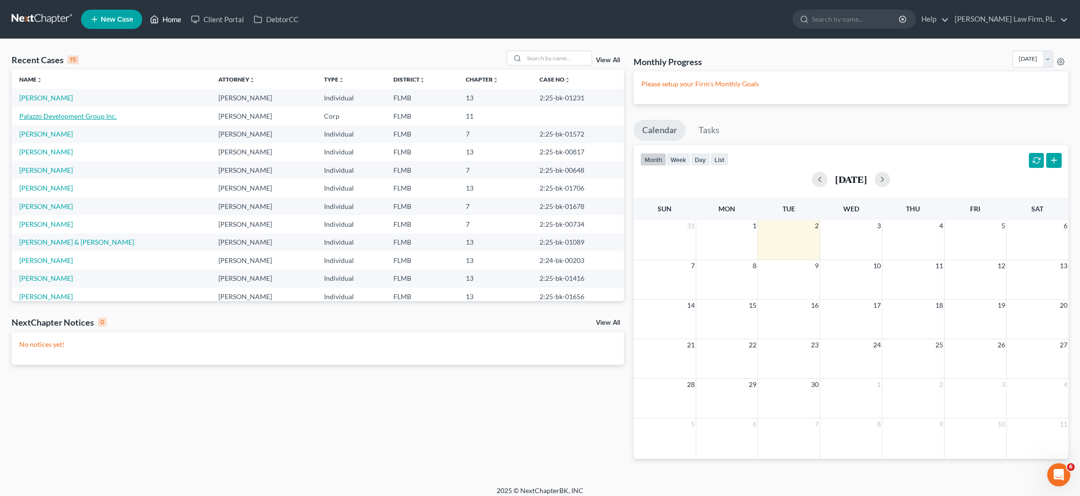 The image size is (1080, 496). Describe the element at coordinates (720, 159) in the screenshot. I see `button: list` at that location.